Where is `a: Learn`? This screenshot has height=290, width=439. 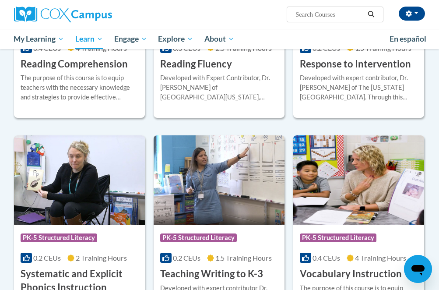 a: Learn is located at coordinates (89, 39).